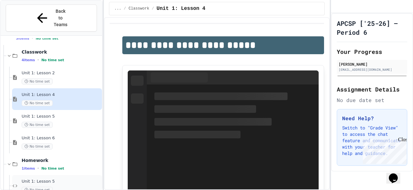  Describe the element at coordinates (372, 118) in the screenshot. I see `h3: Need Help?` at that location.